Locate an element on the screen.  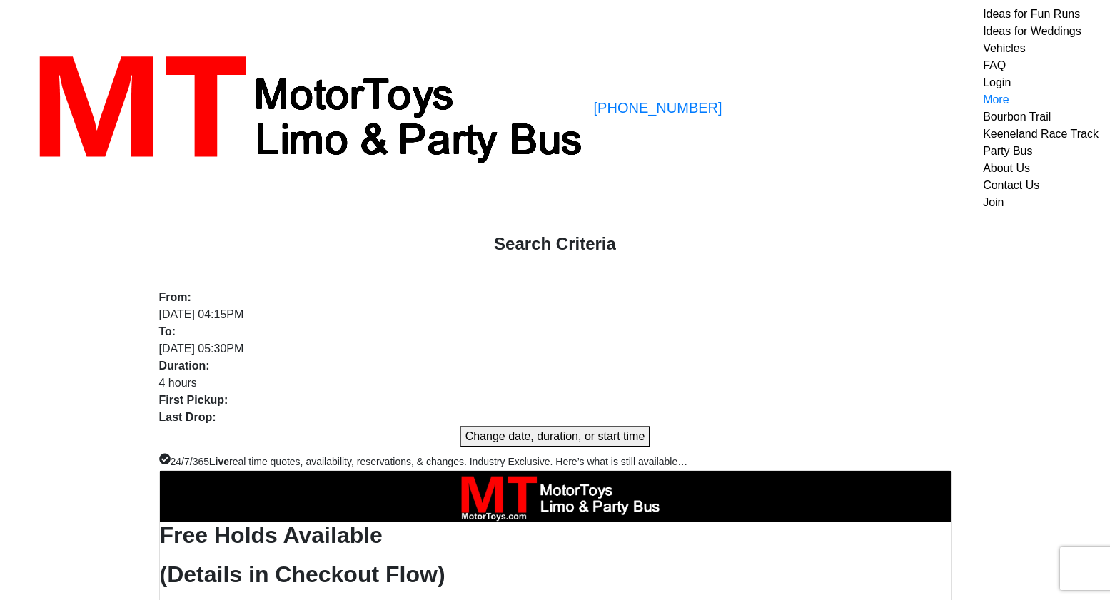
a: More is located at coordinates (995, 99).